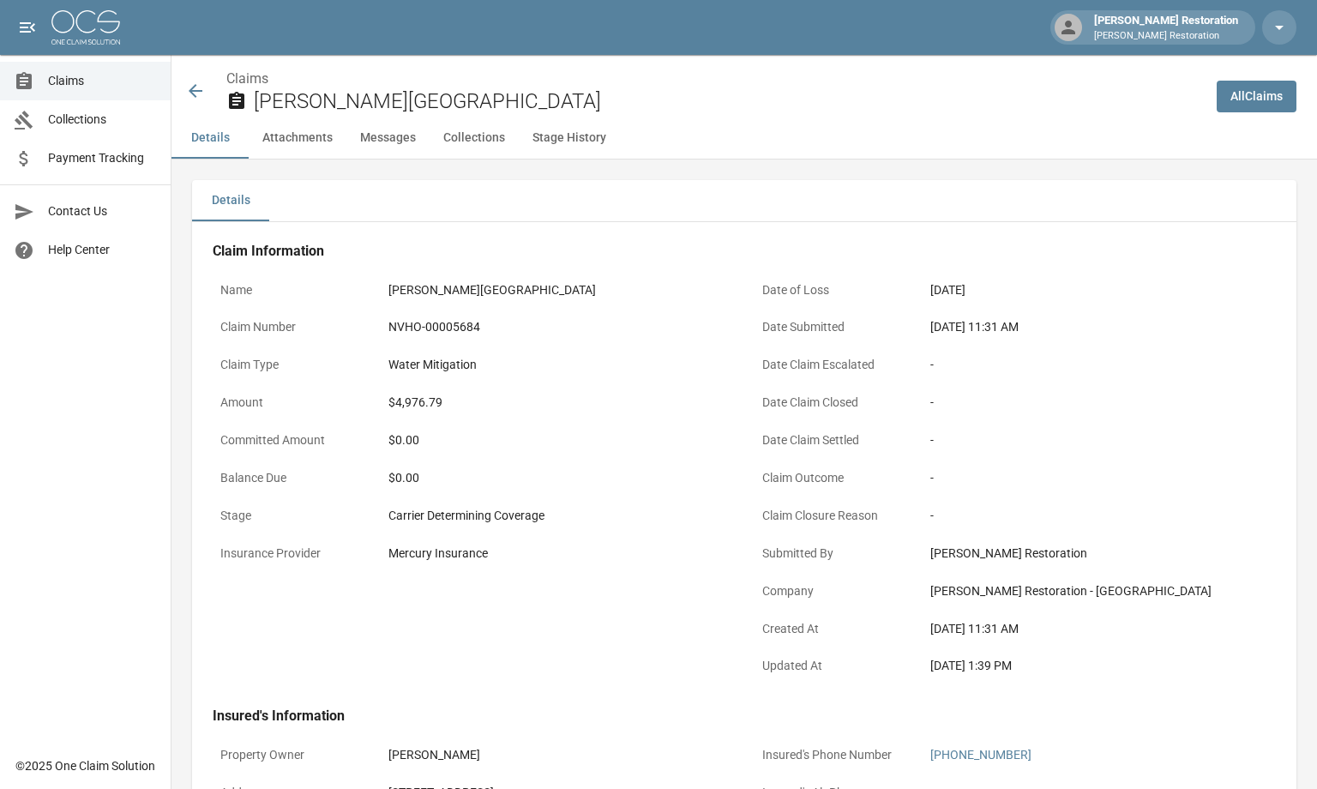  I want to click on p: Claim Closure Reason, so click(832, 515).